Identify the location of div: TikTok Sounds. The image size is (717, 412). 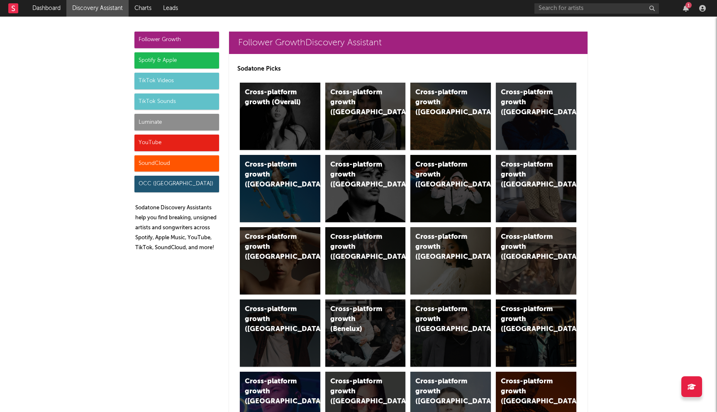
(177, 102).